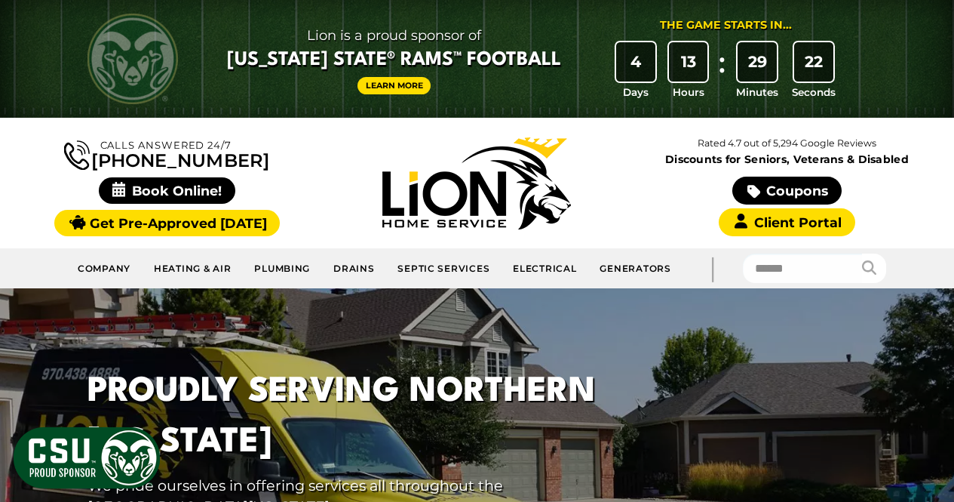  I want to click on div: 4, so click(636, 62).